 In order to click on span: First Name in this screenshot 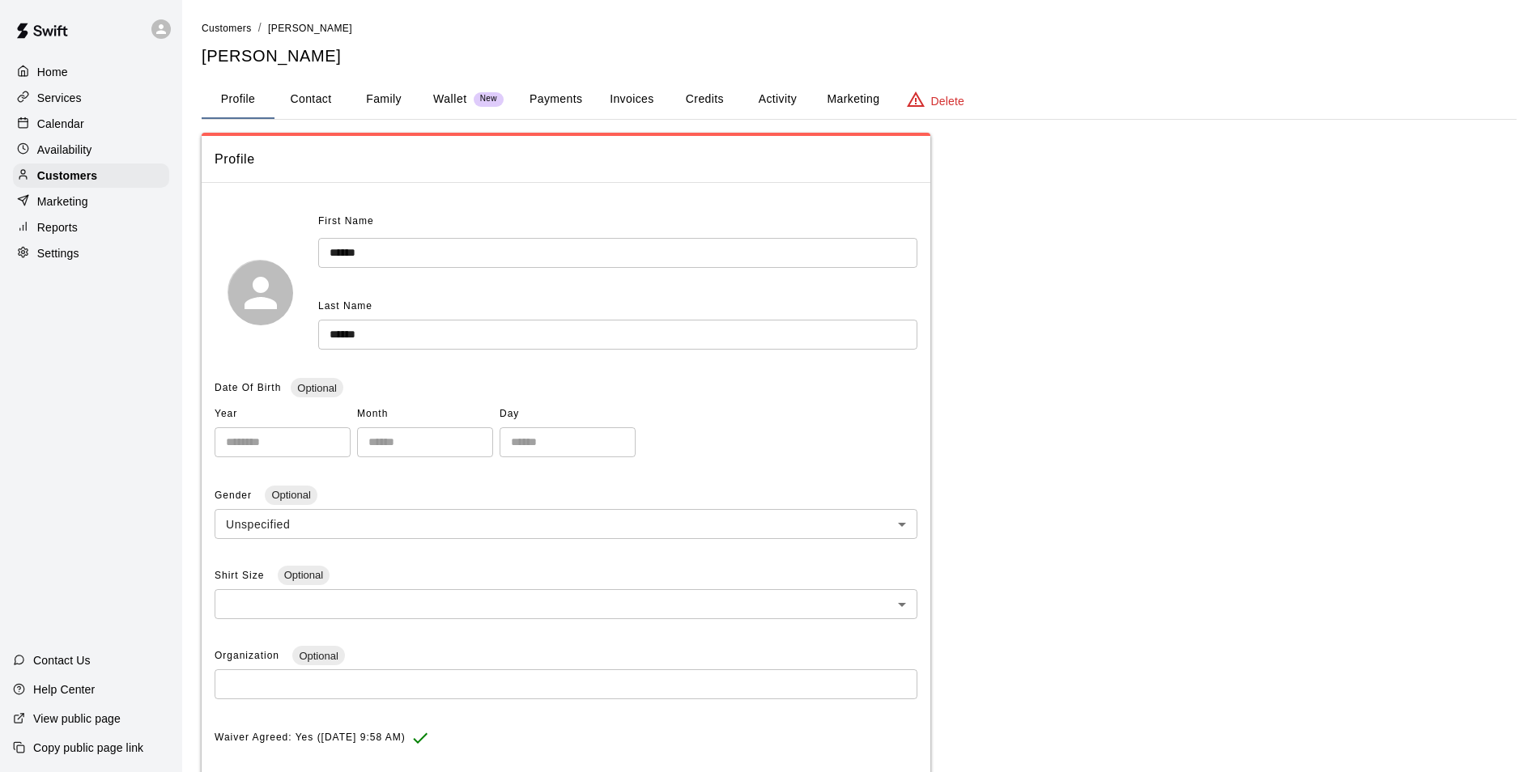, I will do `click(346, 222)`.